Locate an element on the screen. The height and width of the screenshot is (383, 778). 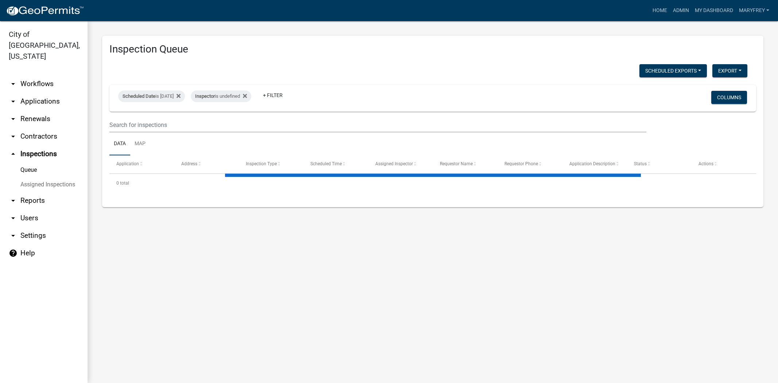
input: Search for inspections is located at coordinates (378, 125).